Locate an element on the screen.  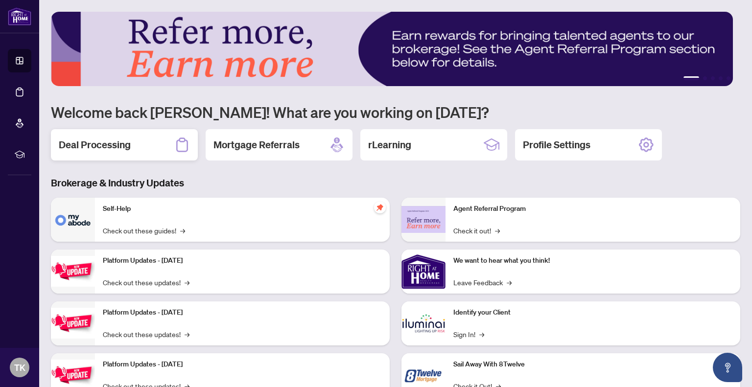
button: 2 is located at coordinates (705, 78).